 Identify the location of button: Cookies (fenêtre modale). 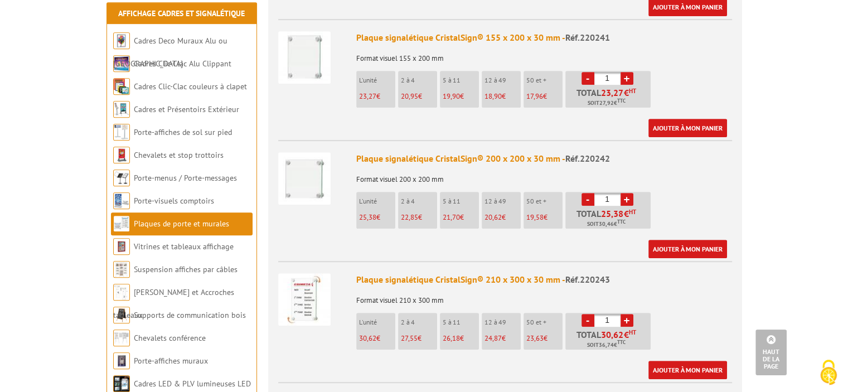
(829, 373).